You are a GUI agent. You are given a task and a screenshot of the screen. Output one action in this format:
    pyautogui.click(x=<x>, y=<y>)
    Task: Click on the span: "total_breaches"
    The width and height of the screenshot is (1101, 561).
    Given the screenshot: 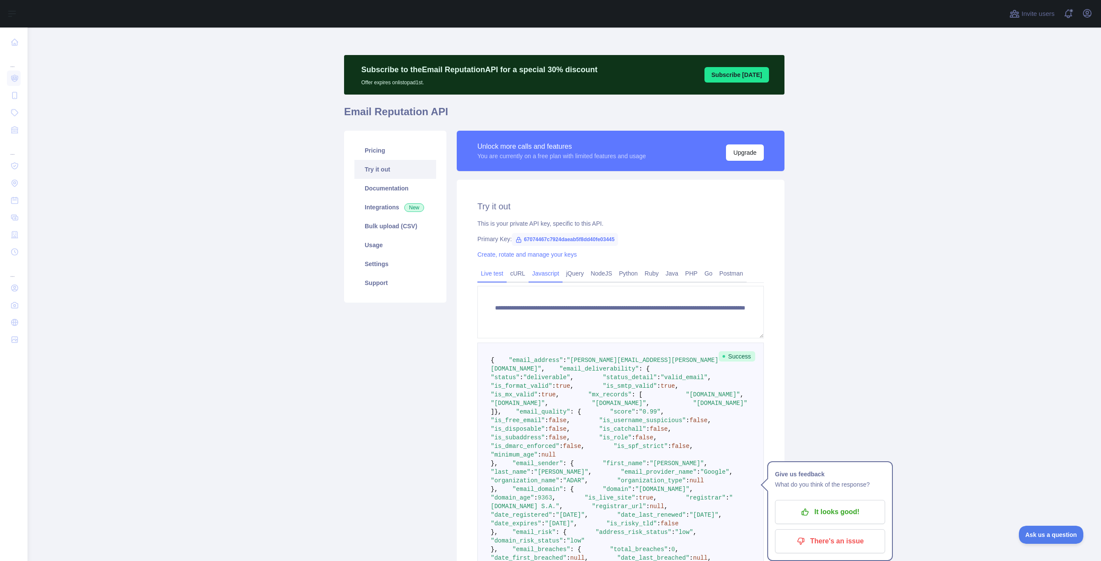 What is the action you would take?
    pyautogui.click(x=639, y=550)
    